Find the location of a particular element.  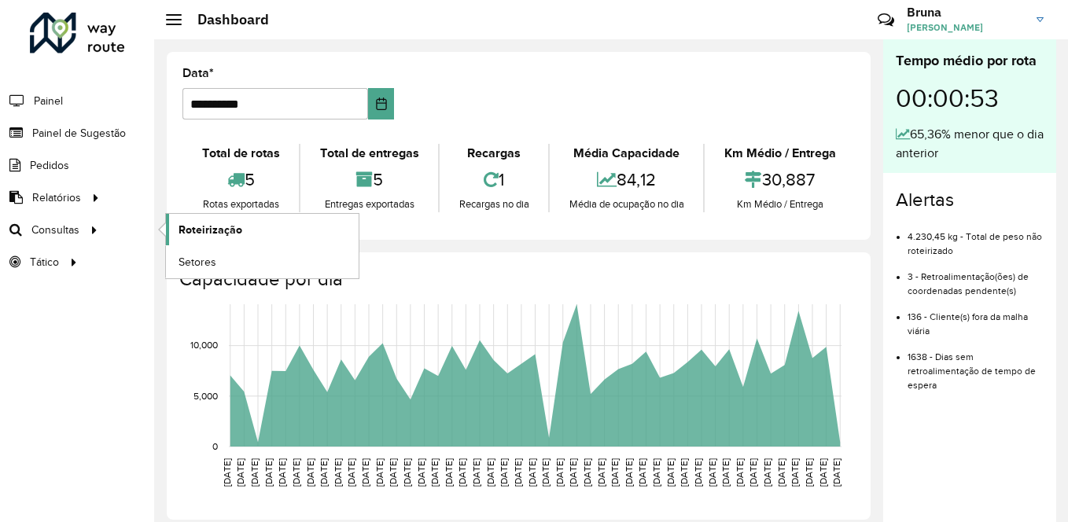

div: Rotas exportadas is located at coordinates (241, 204).